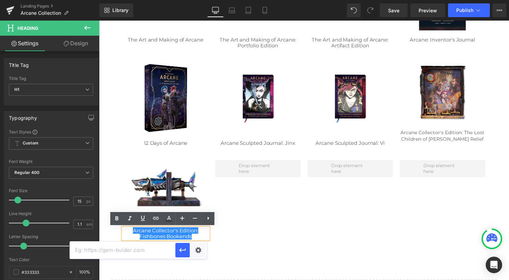  What do you see at coordinates (216, 10) in the screenshot?
I see `a: Desktop` at bounding box center [216, 10].